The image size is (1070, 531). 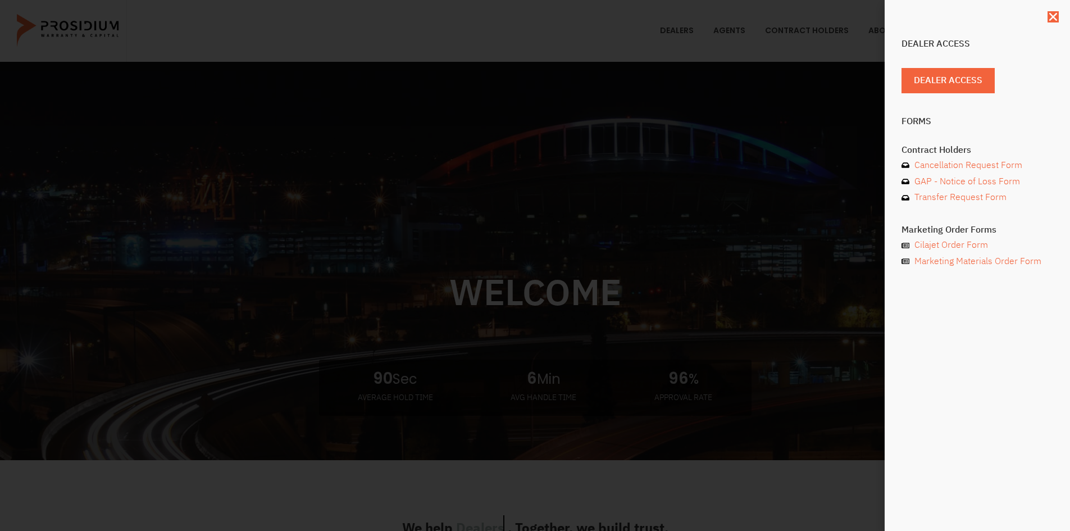 I want to click on span: Dealer Access, so click(x=948, y=80).